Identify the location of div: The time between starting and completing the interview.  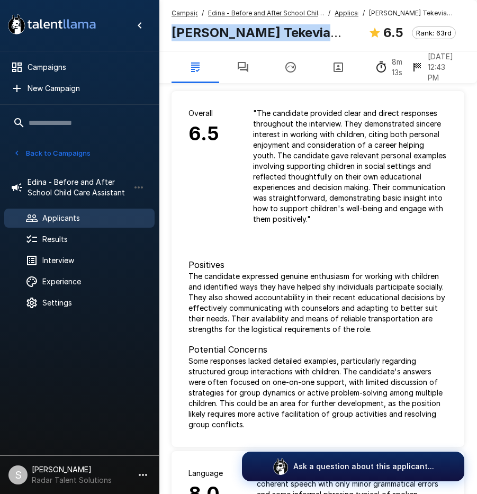
(388, 67).